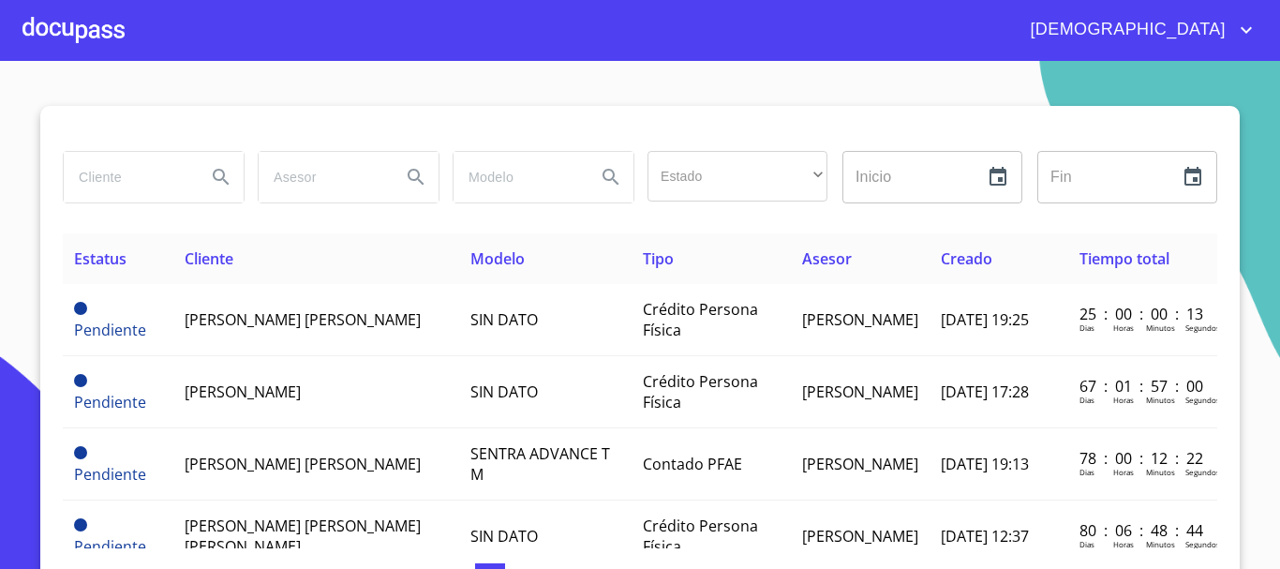 The image size is (1280, 569). What do you see at coordinates (966, 259) in the screenshot?
I see `span: Creado` at bounding box center [966, 259].